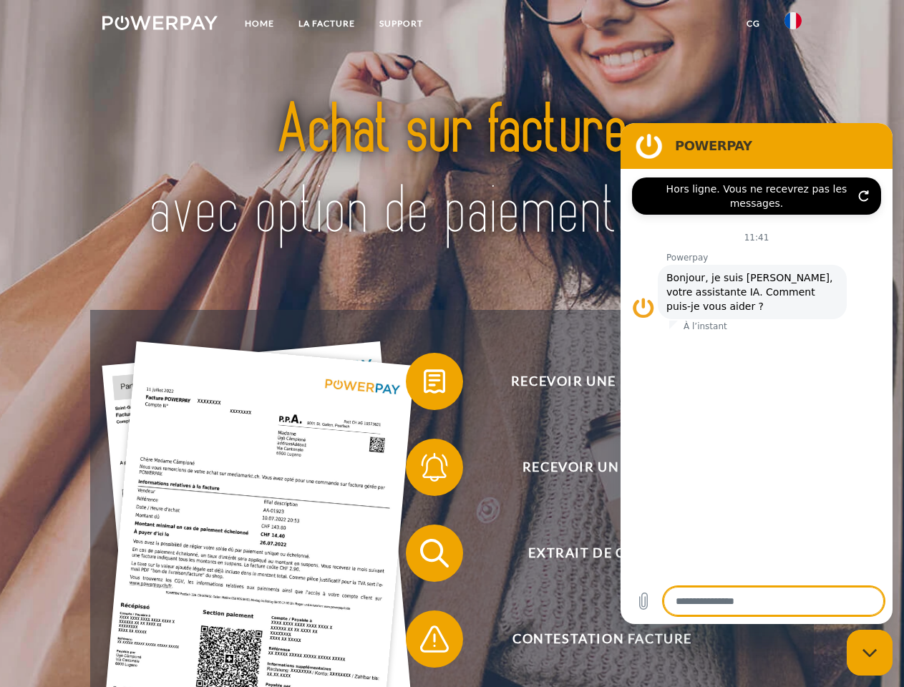 This screenshot has width=904, height=687. What do you see at coordinates (160, 23) in the screenshot?
I see `img: logo-powerpay-white.svg` at bounding box center [160, 23].